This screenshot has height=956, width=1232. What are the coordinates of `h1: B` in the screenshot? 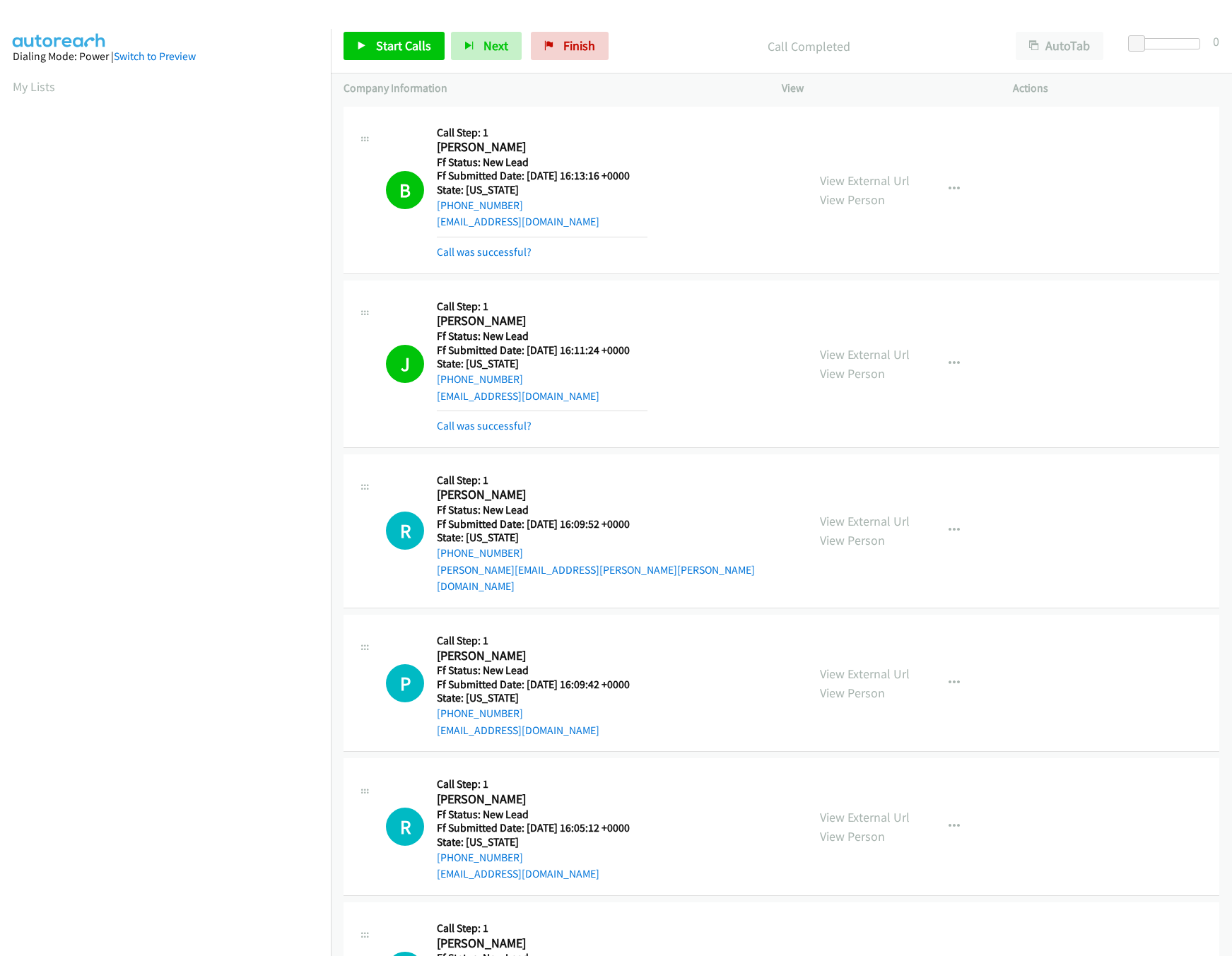 It's located at (405, 190).